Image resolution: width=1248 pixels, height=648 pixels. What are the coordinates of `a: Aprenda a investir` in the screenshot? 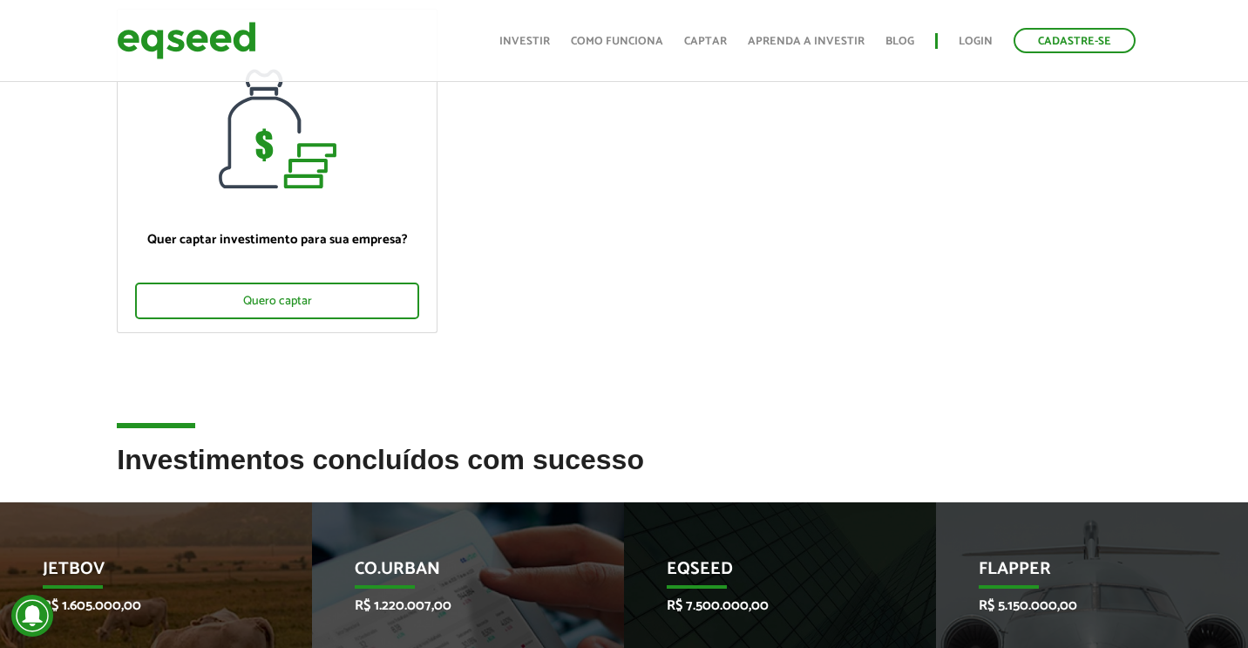 It's located at (806, 41).